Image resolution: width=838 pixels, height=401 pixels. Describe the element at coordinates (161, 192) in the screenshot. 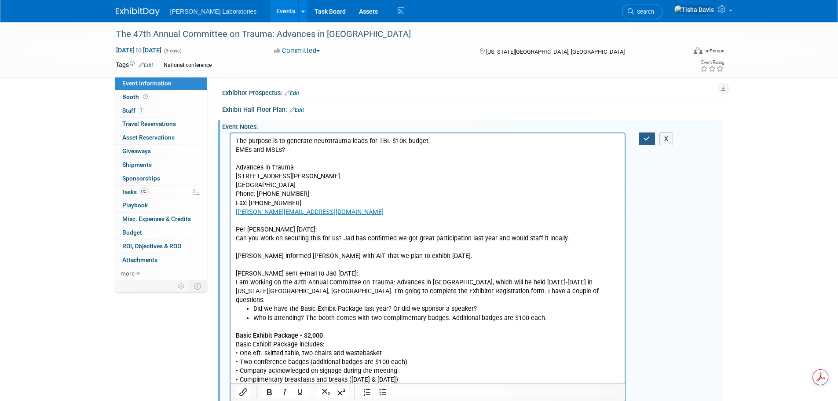

I see `a: Tasks0%` at that location.